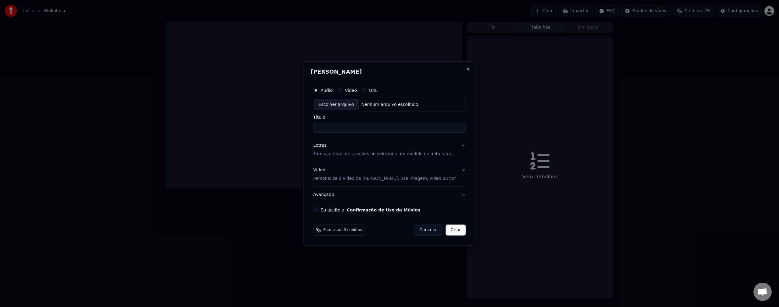  What do you see at coordinates (327, 90) in the screenshot?
I see `label: Áudio` at bounding box center [327, 90].